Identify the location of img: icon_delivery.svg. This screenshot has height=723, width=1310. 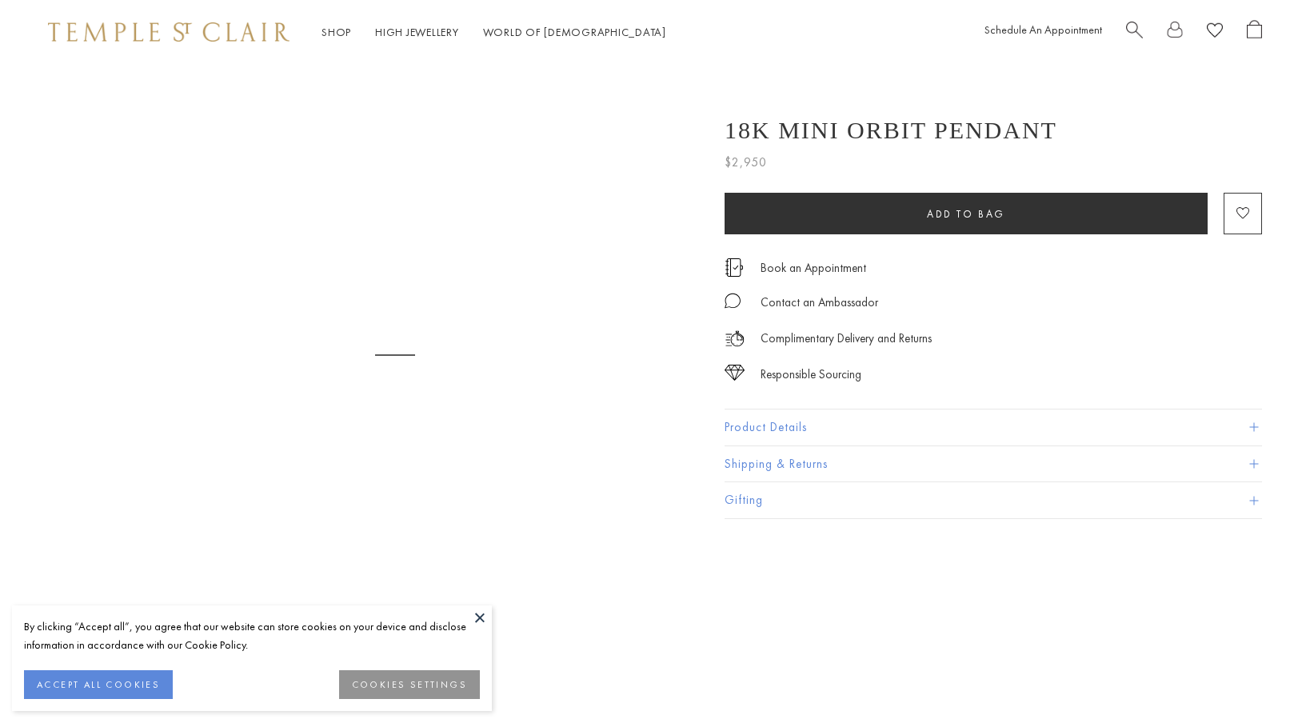
(734, 338).